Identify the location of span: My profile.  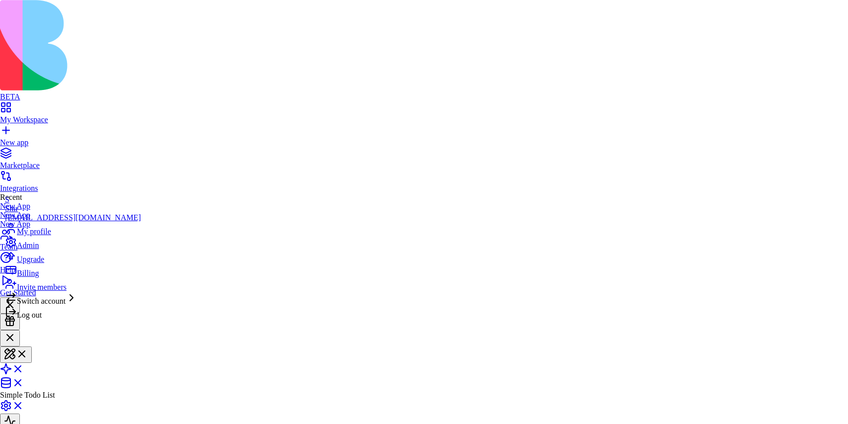
(34, 231).